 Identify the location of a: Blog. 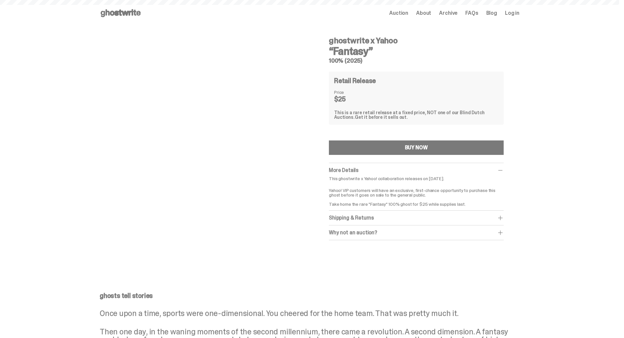
(491, 13).